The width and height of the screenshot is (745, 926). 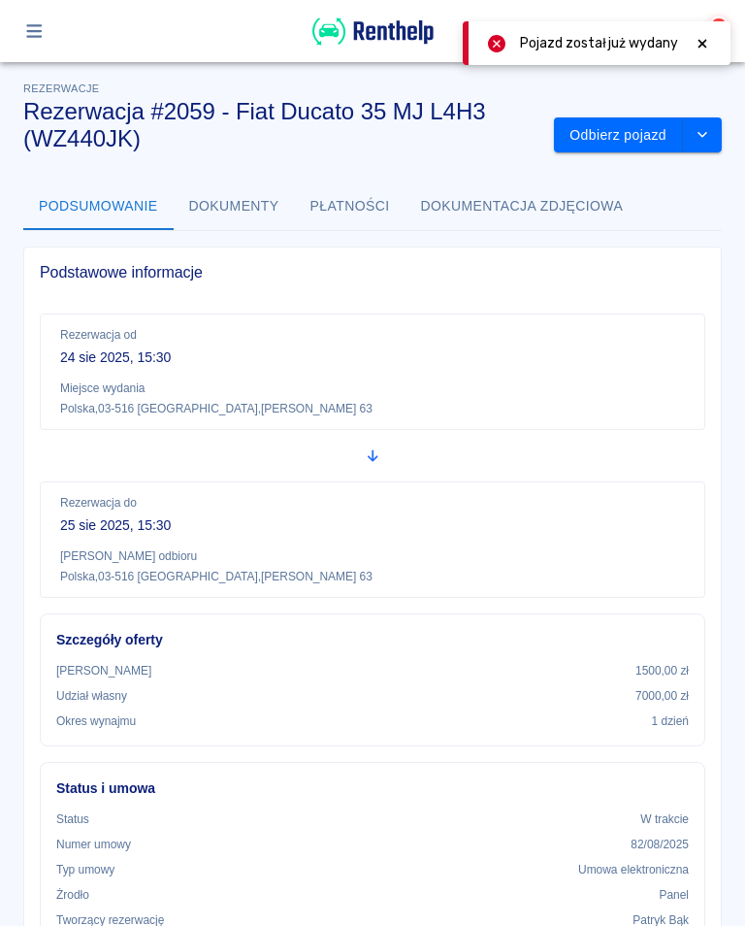 I want to click on a: Renthelp logo, so click(x=373, y=43).